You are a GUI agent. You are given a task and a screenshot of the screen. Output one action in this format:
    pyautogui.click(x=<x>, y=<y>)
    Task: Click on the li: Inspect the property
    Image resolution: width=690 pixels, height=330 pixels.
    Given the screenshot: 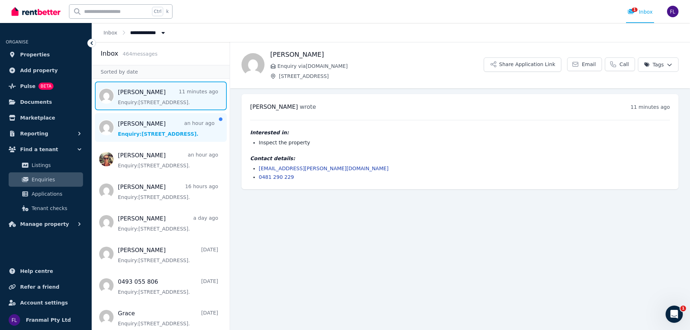 What is the action you would take?
    pyautogui.click(x=465, y=143)
    